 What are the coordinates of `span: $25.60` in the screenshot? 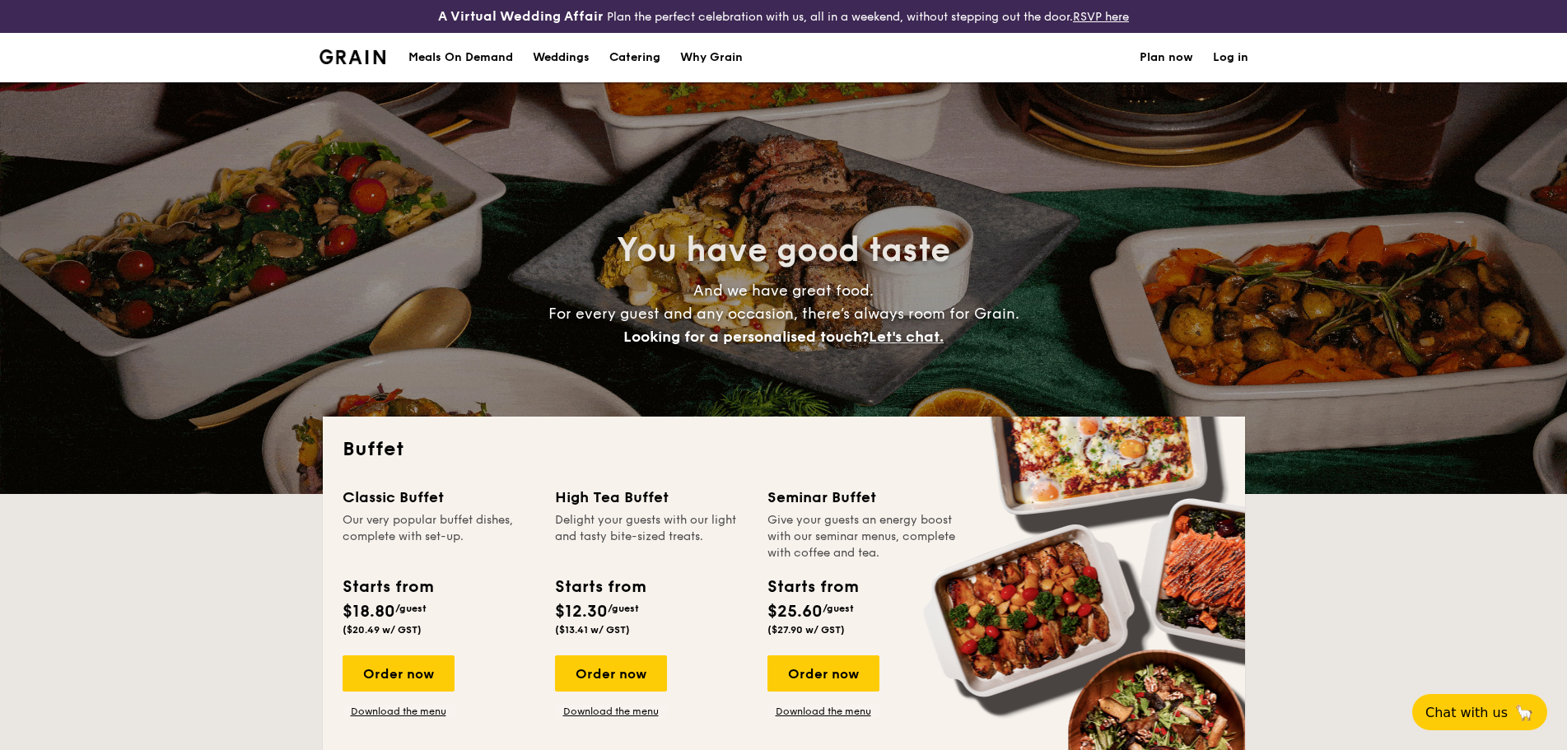 It's located at (795, 612).